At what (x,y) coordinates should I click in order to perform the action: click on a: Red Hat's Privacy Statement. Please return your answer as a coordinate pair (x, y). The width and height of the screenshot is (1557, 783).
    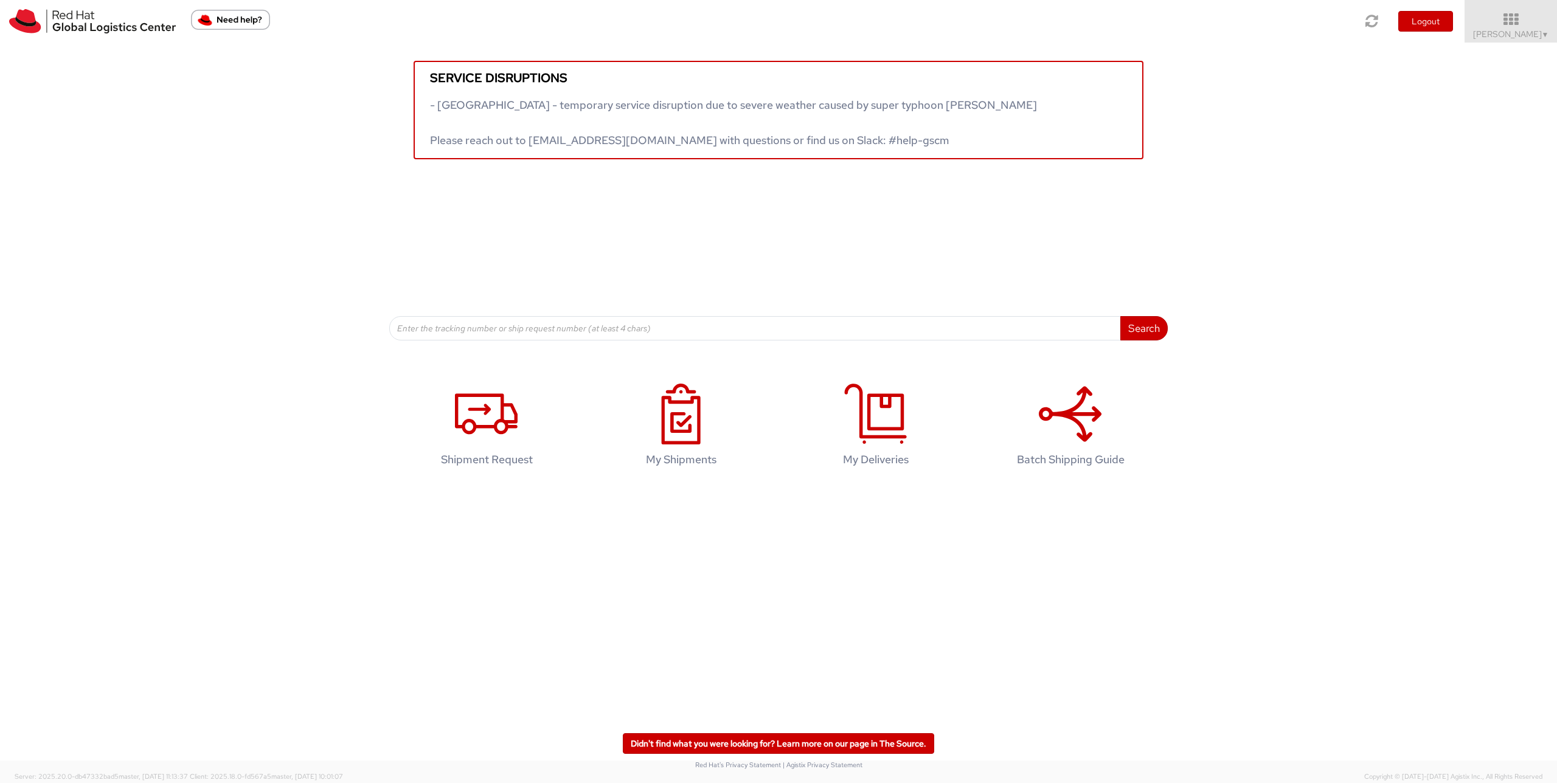
    Looking at the image, I should click on (738, 765).